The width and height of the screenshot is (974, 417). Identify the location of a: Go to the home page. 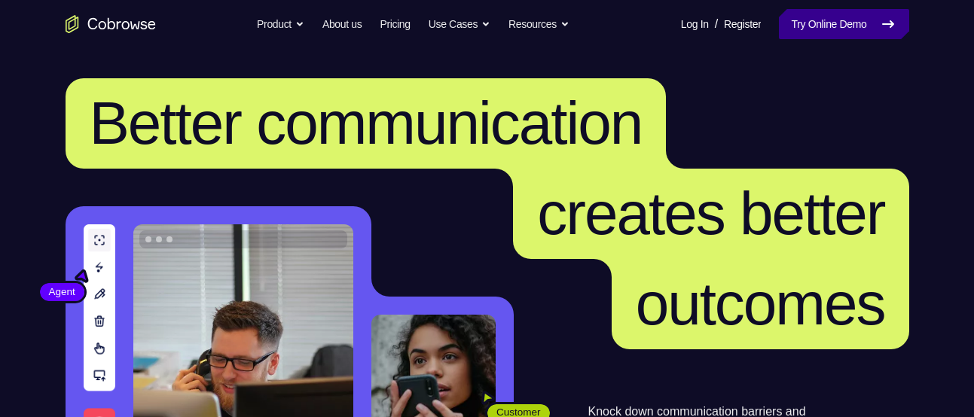
(111, 24).